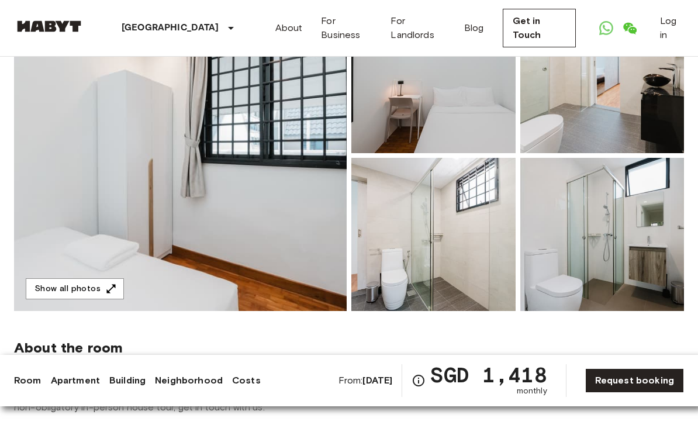  What do you see at coordinates (532, 391) in the screenshot?
I see `span: monthly` at bounding box center [532, 391].